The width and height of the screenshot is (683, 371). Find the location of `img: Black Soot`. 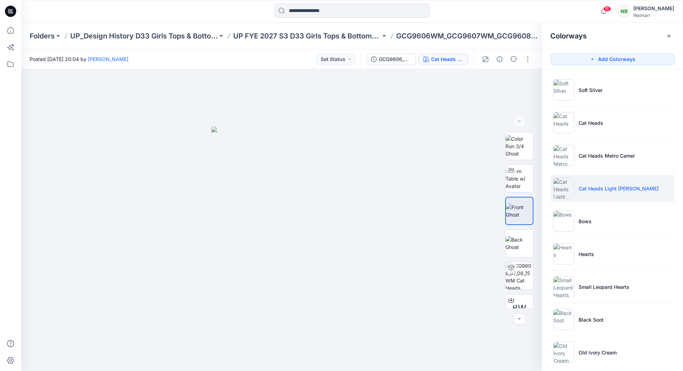

img: Black Soot is located at coordinates (563, 319).